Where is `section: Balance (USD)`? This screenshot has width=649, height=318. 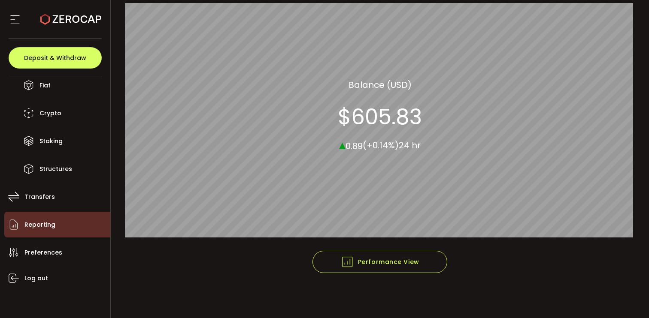 section: Balance (USD) is located at coordinates (380, 85).